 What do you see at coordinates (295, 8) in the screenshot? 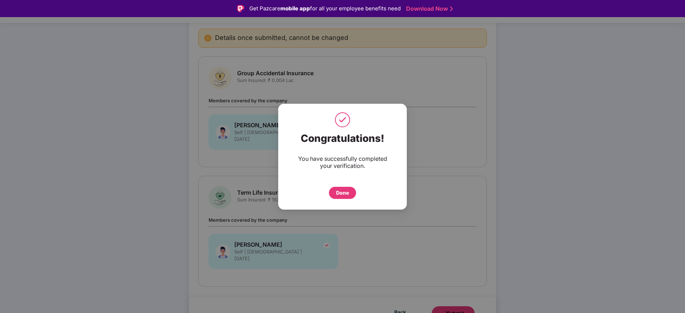
I see `strong: mobile app` at bounding box center [295, 8].